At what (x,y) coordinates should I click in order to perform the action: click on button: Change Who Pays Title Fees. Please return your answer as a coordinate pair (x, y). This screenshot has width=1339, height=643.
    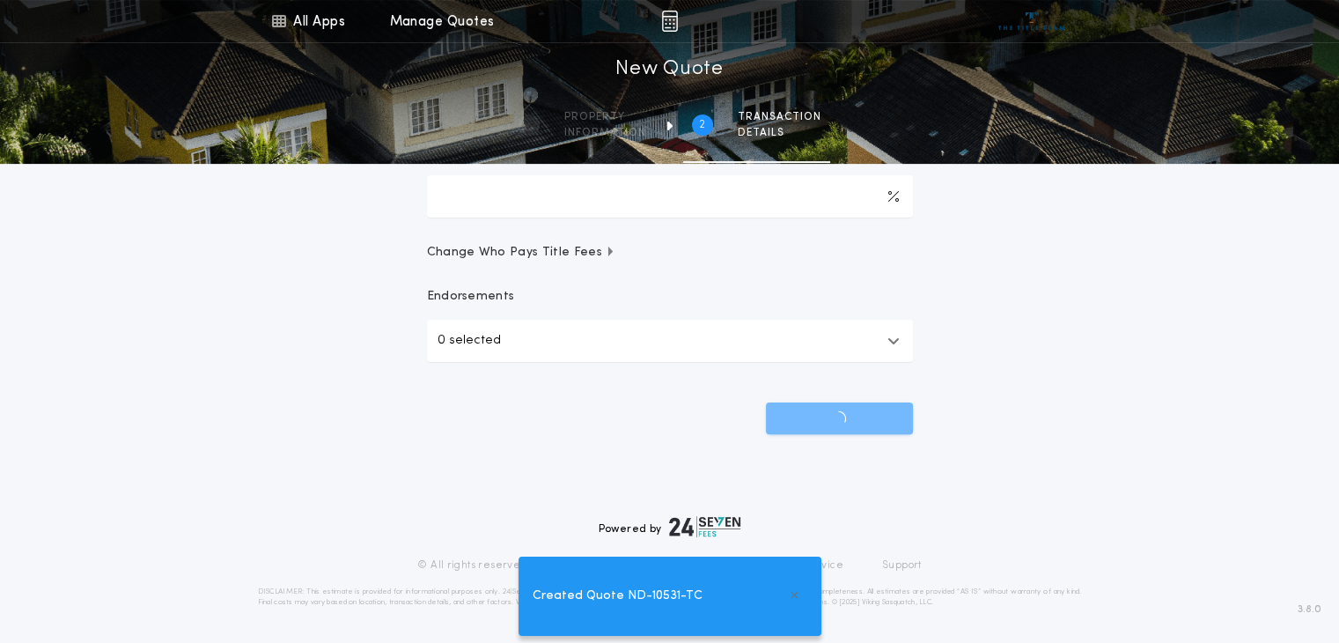
    Looking at the image, I should click on (670, 253).